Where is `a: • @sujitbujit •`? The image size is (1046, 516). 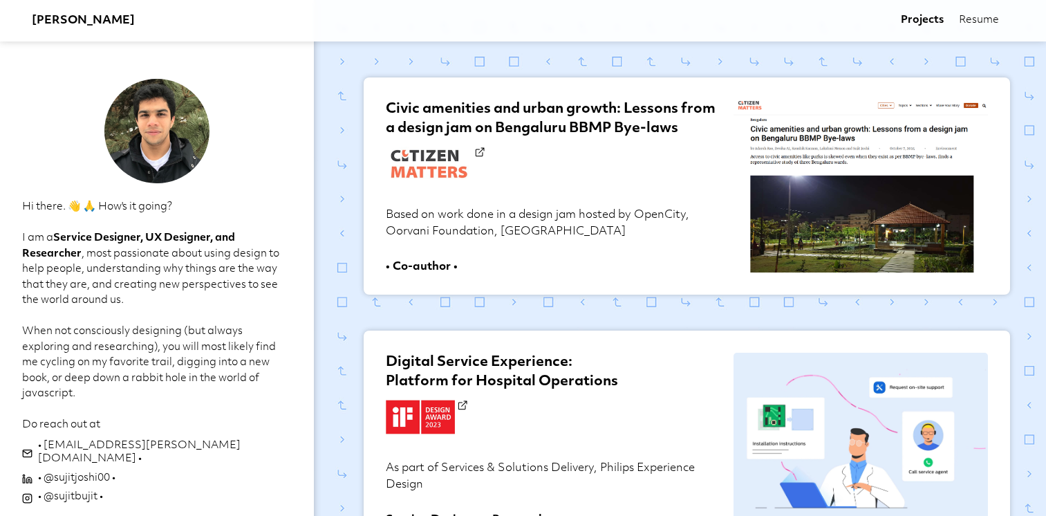 a: • @sujitbujit • is located at coordinates (71, 497).